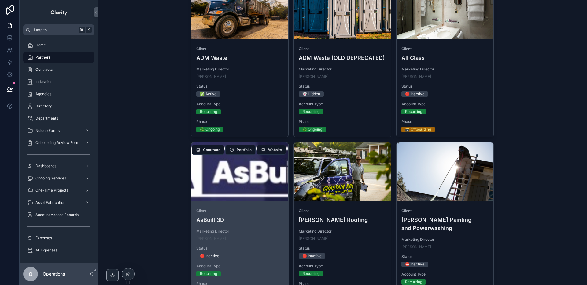  What do you see at coordinates (342, 58) in the screenshot?
I see `h4: ADM Waste (OLD DEPRECATED)` at bounding box center [342, 58].